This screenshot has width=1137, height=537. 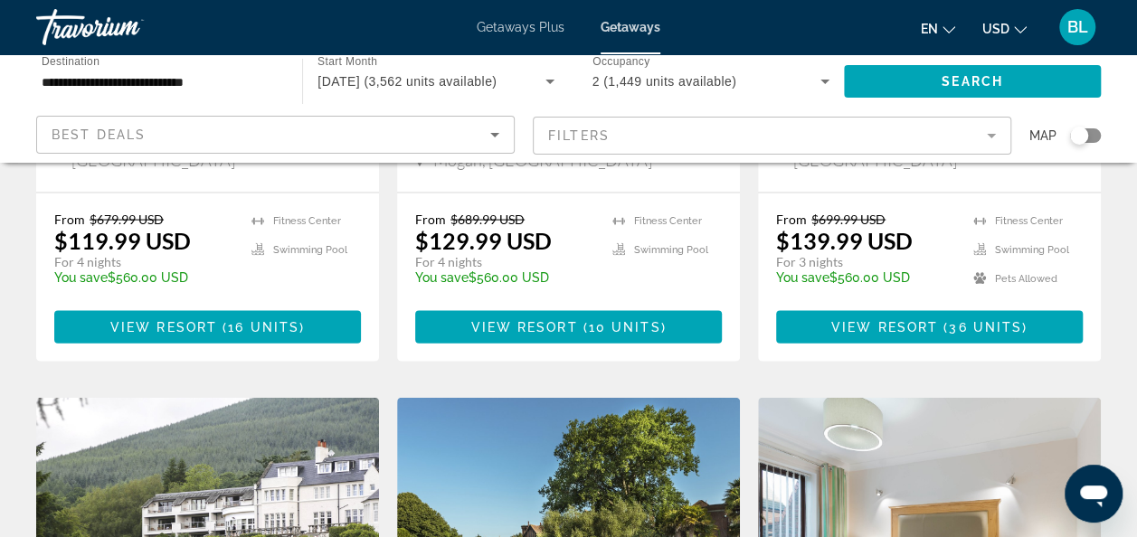 What do you see at coordinates (772, 136) in the screenshot?
I see `button: Filter` at bounding box center [772, 136].